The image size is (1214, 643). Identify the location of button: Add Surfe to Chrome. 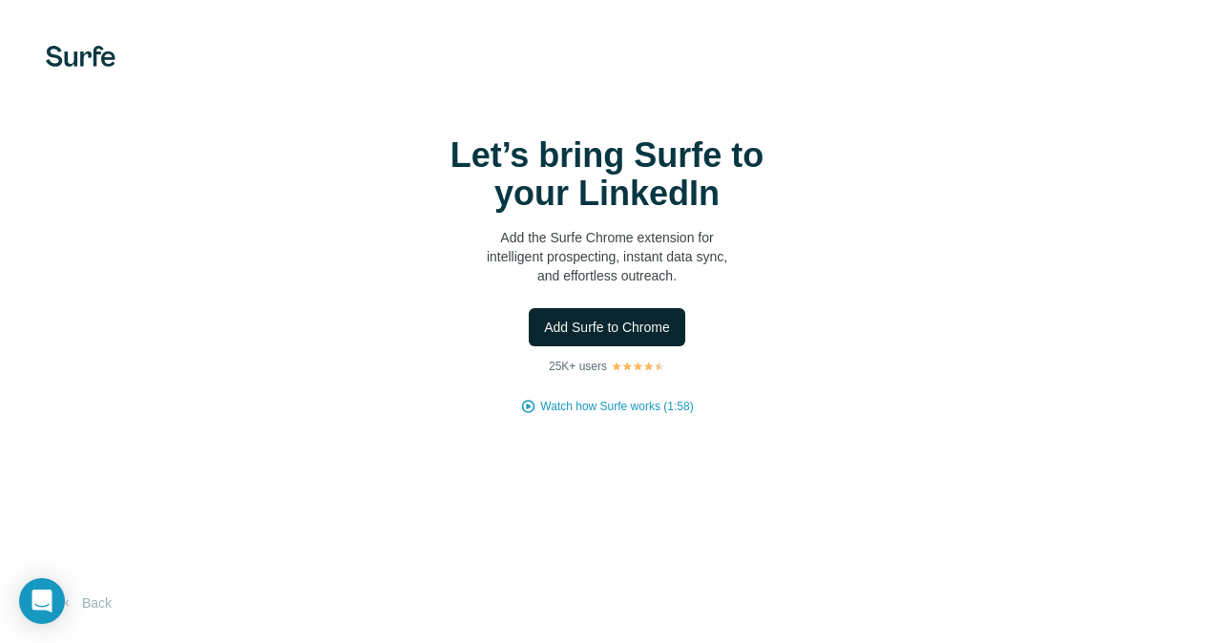
(607, 327).